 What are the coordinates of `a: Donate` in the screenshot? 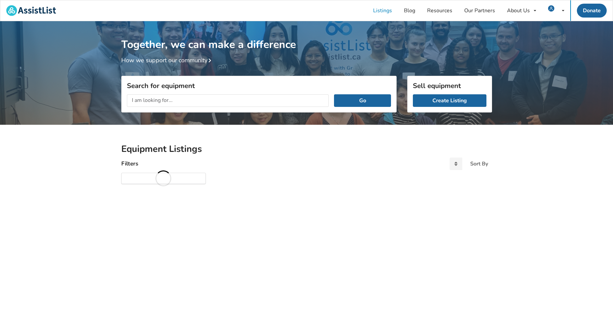 It's located at (592, 11).